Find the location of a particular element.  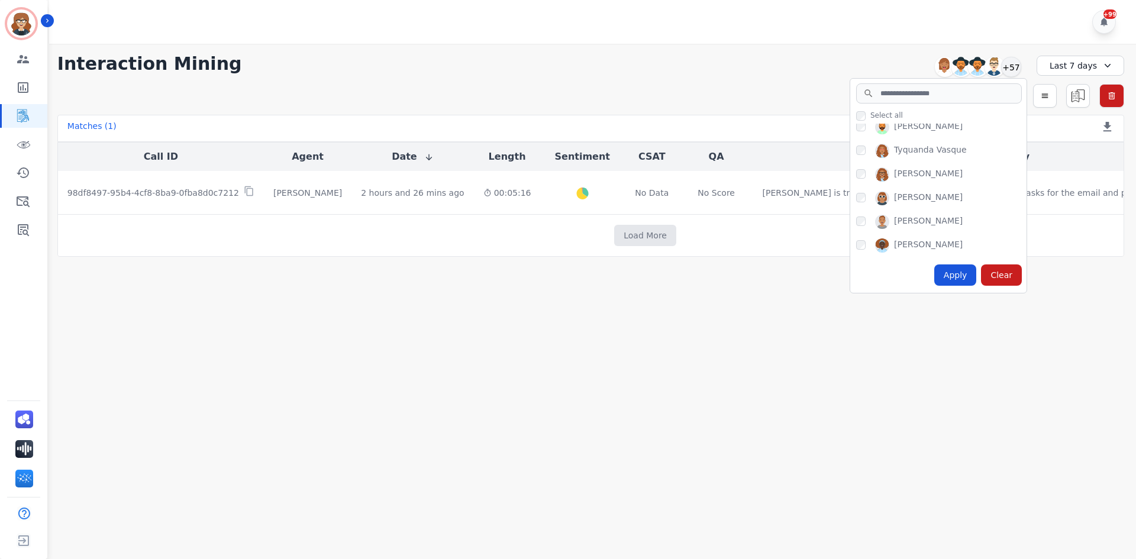

div: Tyquanda Vasque is located at coordinates (930, 151).